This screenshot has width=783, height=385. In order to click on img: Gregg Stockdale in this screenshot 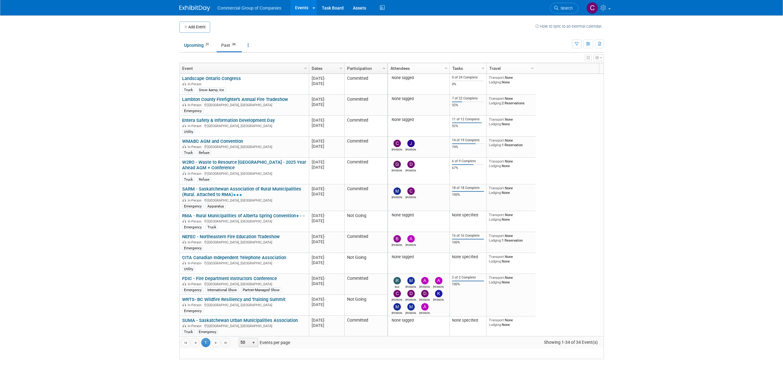, I will do `click(397, 164)`.